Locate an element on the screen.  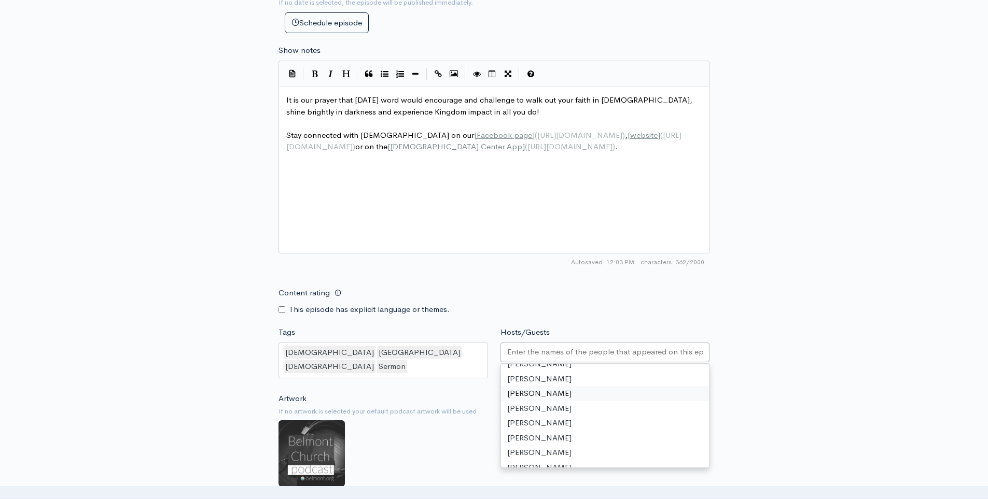
label: This episode has explicit language or themes. is located at coordinates (369, 310).